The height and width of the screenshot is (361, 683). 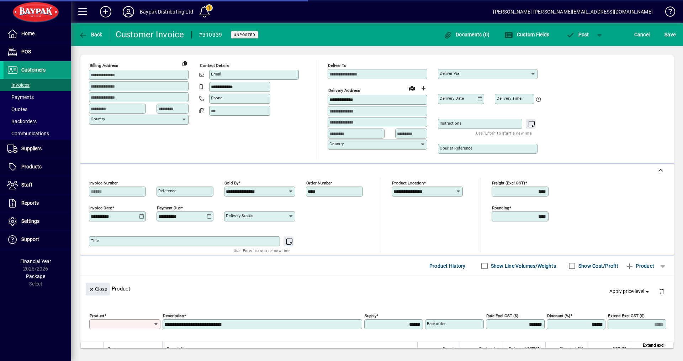 What do you see at coordinates (452, 98) in the screenshot?
I see `mat-label: Delivery date` at bounding box center [452, 98].